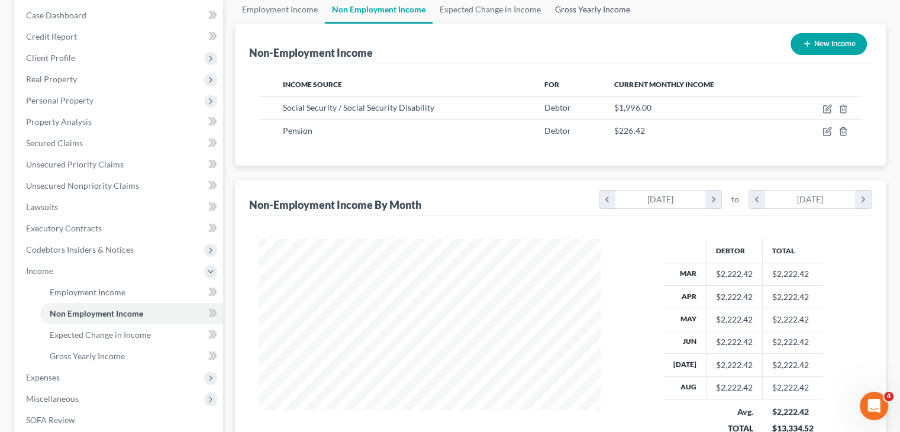 The height and width of the screenshot is (432, 900). What do you see at coordinates (59, 121) in the screenshot?
I see `span: Property Analysis` at bounding box center [59, 121].